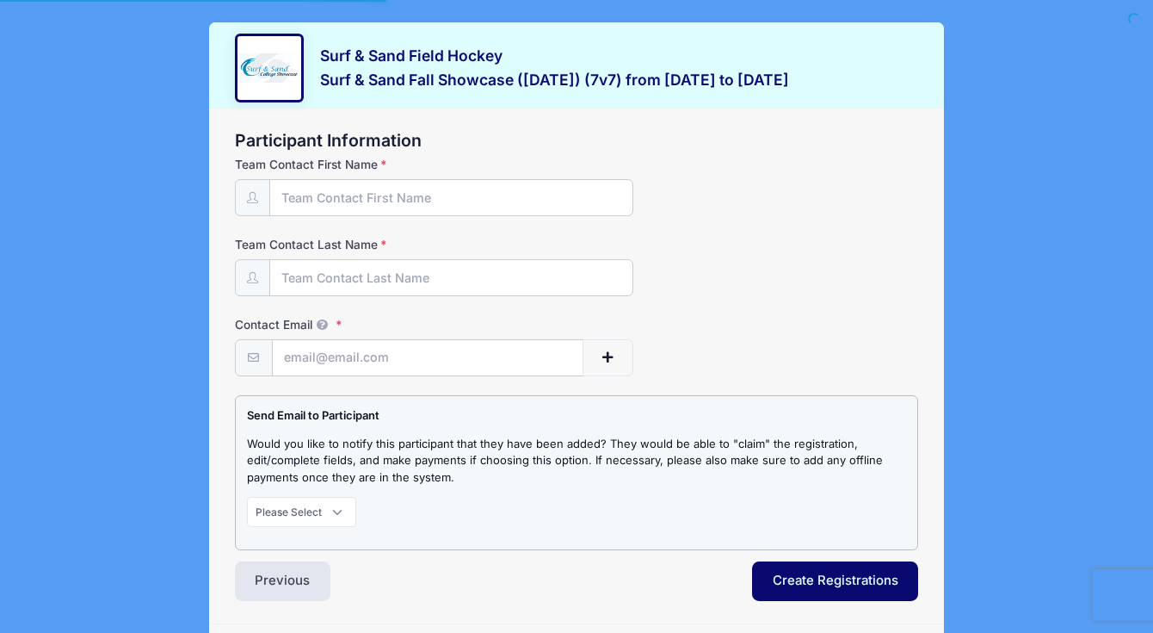  What do you see at coordinates (577, 140) in the screenshot?
I see `h2: Participant Information` at bounding box center [577, 140].